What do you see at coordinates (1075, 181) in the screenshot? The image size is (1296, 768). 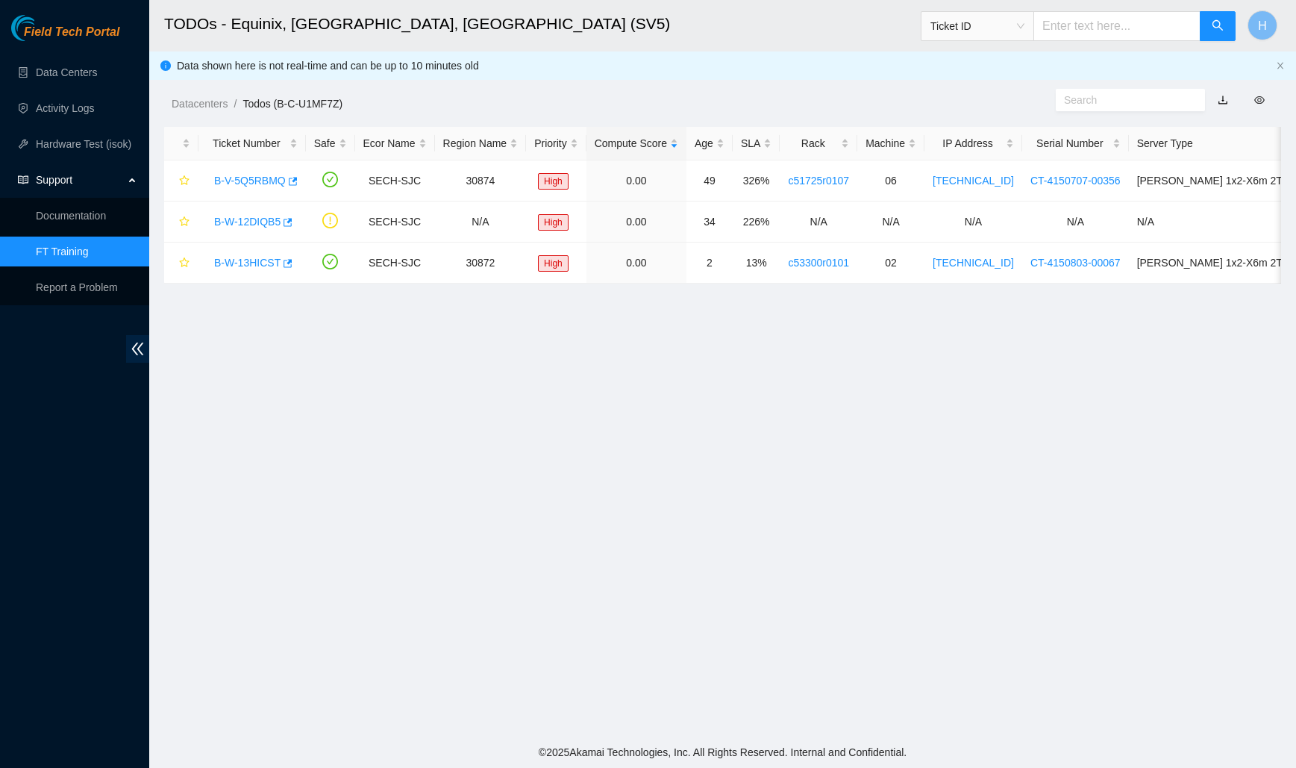 I see `a: CT-4150707-00356` at bounding box center [1075, 181].